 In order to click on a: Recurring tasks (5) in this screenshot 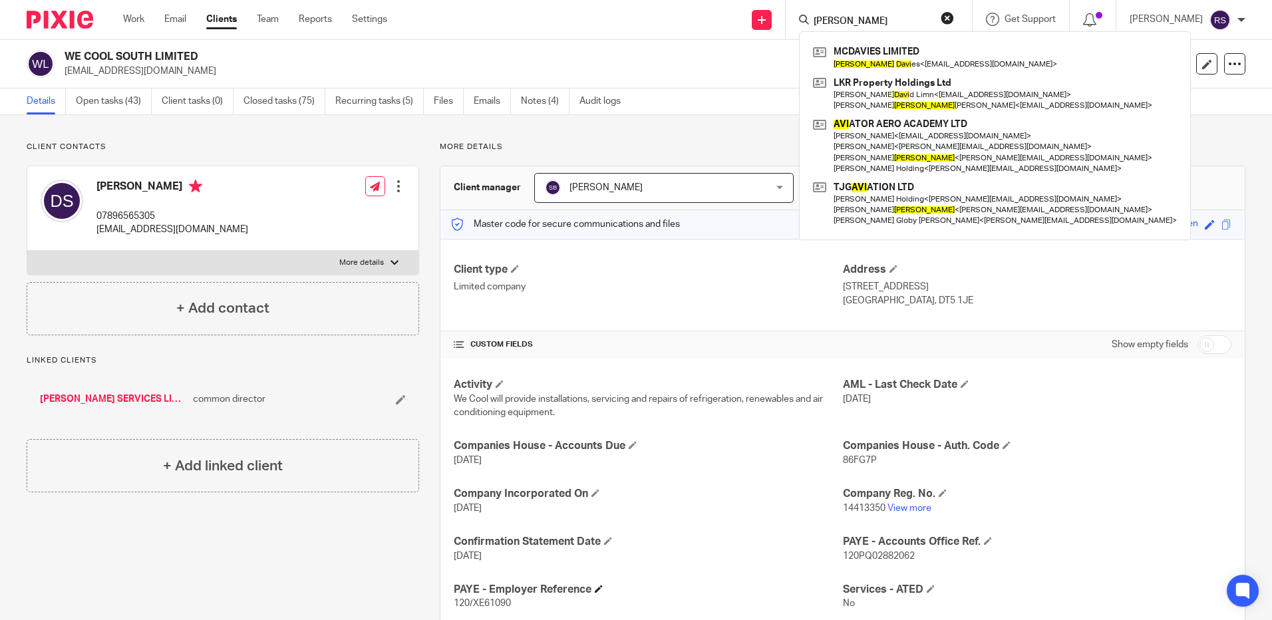, I will do `click(379, 101)`.